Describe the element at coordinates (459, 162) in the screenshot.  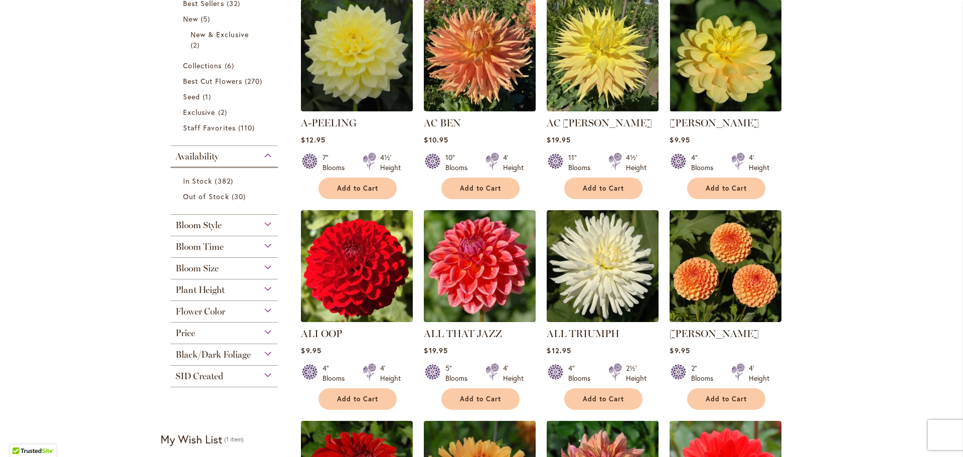
I see `div: 10" Blooms` at that location.